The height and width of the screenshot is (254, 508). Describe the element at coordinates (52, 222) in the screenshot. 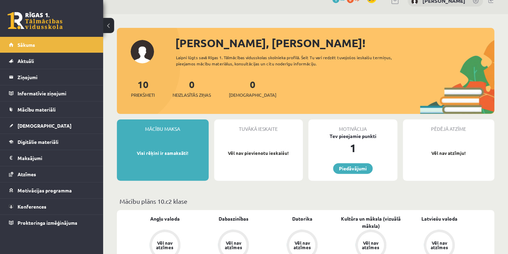

I see `a: Proktoringa izmēģinājums` at that location.